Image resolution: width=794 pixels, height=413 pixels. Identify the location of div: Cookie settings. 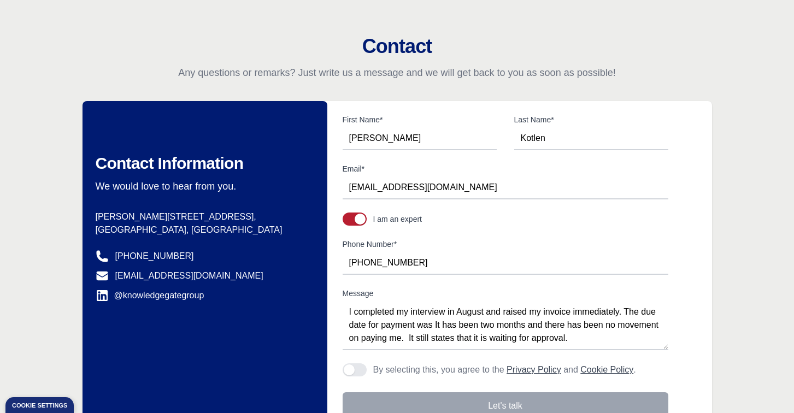
(39, 406).